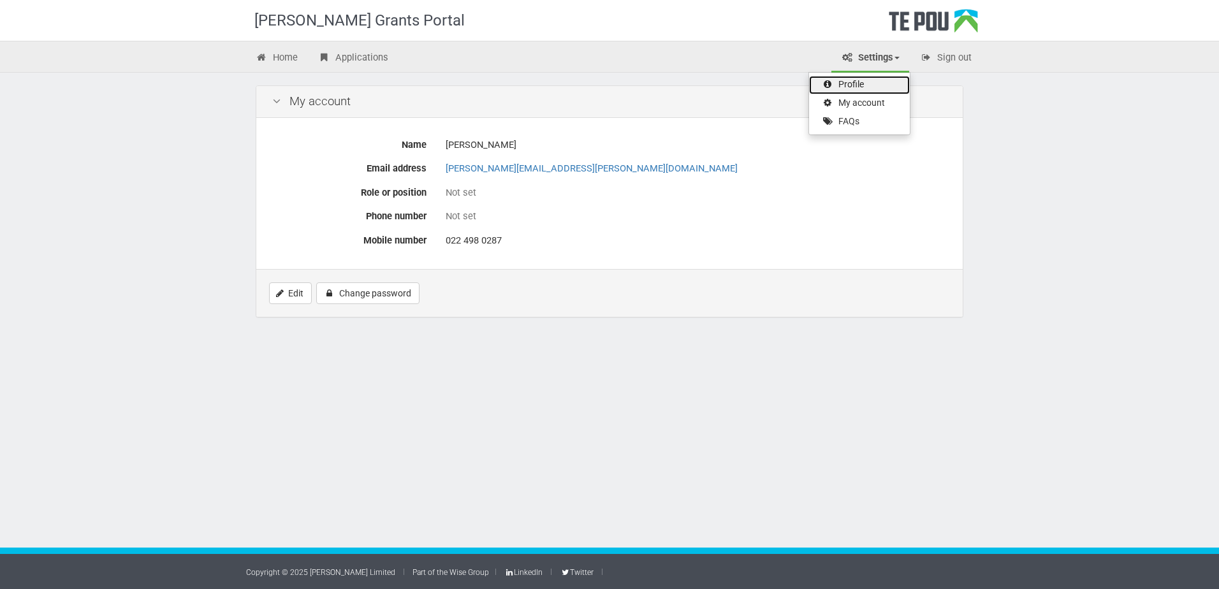 This screenshot has width=1219, height=589. Describe the element at coordinates (859, 85) in the screenshot. I see `a: Profile` at that location.